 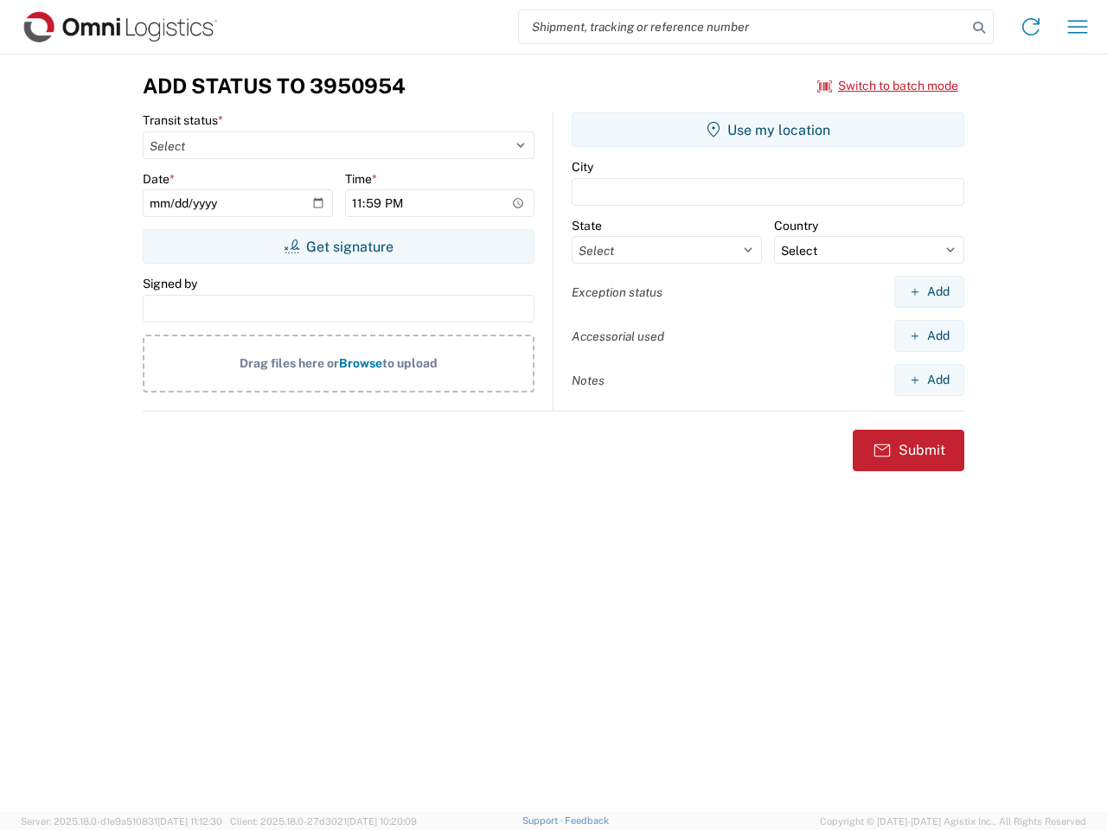 I want to click on span: Client: 2025.18.0-27d3021, so click(x=323, y=821).